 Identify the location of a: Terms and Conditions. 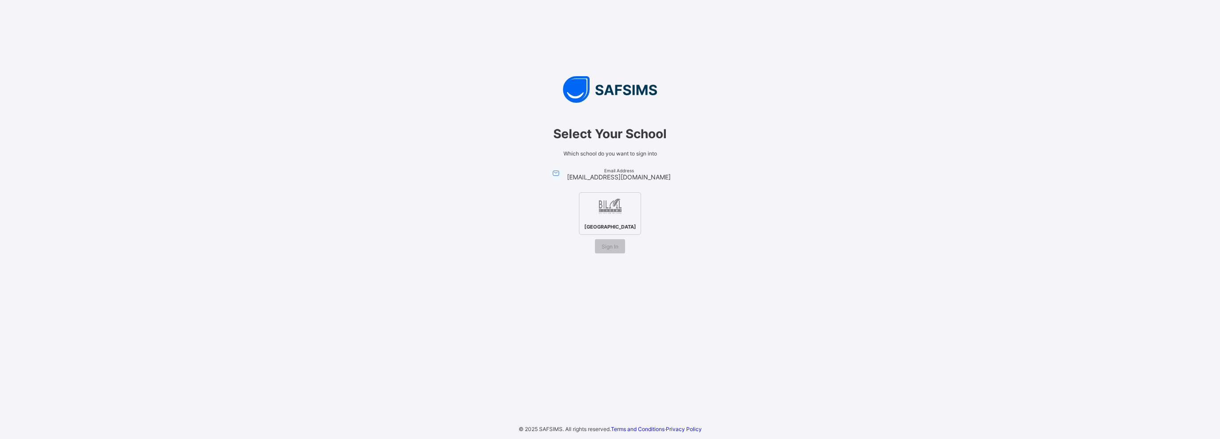
(637, 429).